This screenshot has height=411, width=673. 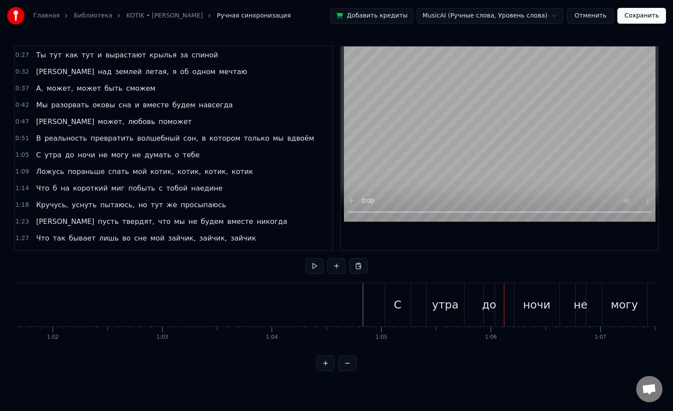 What do you see at coordinates (86, 155) in the screenshot?
I see `span: ночи` at bounding box center [86, 155].